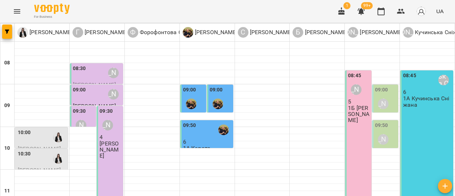 The height and width of the screenshot is (196, 455). What do you see at coordinates (298, 32) in the screenshot?
I see `div: Б` at bounding box center [298, 32].